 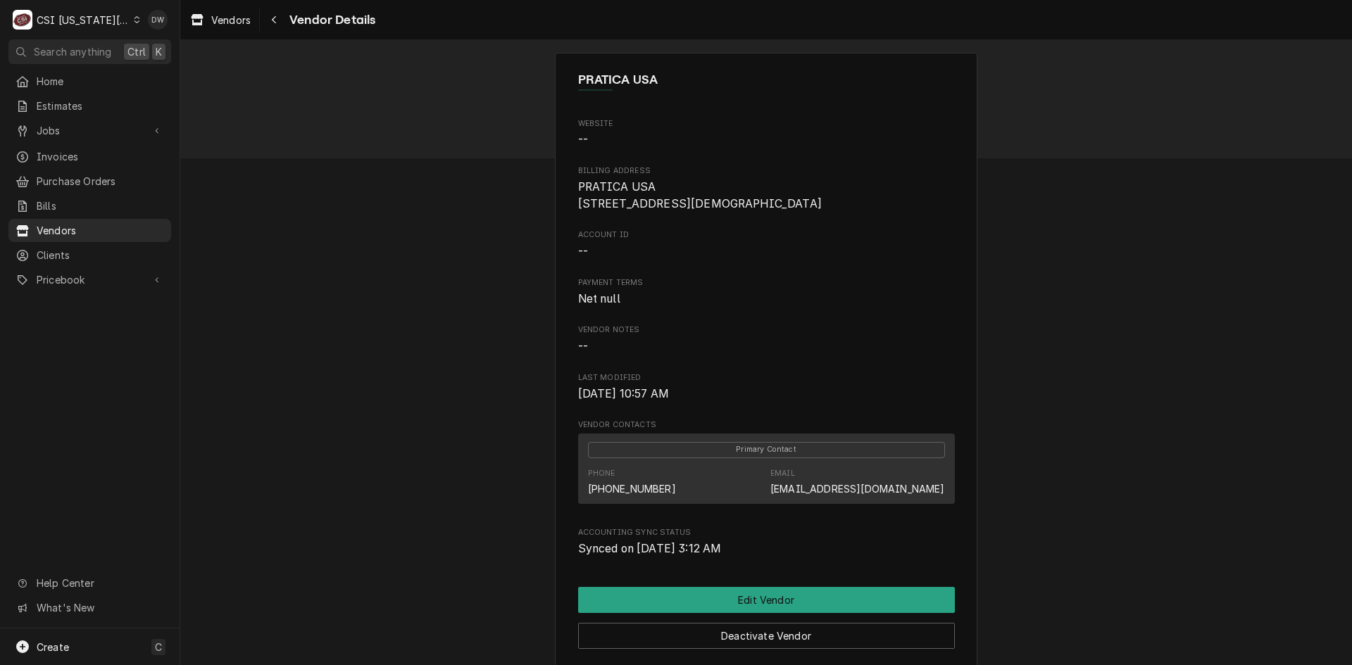 What do you see at coordinates (99, 583) in the screenshot?
I see `span: Help Center` at bounding box center [99, 583].